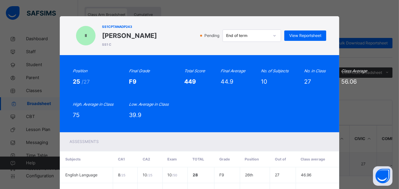 This screenshot has width=399, height=189. What do you see at coordinates (149, 104) in the screenshot?
I see `i: Low. Average in Class` at bounding box center [149, 104].